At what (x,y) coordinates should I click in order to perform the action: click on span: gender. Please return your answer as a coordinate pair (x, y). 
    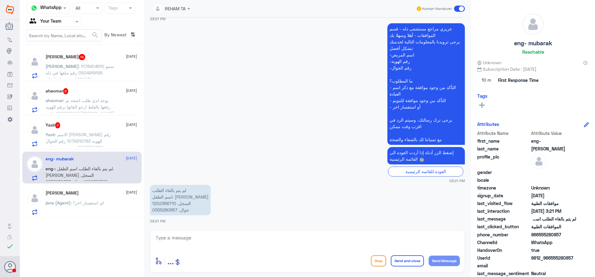
    Looking at the image, I should click on (503, 172).